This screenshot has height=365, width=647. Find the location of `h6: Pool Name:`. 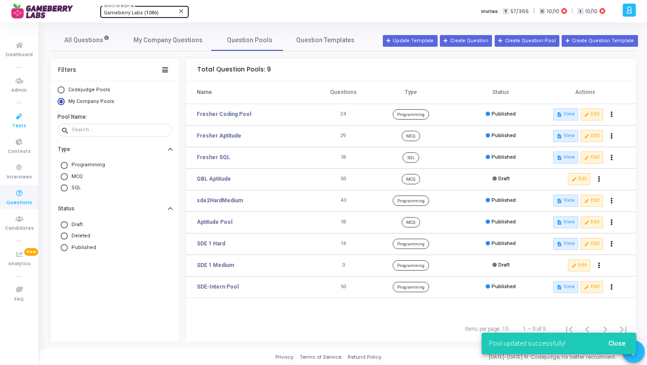

h6: Pool Name: is located at coordinates (114, 117).